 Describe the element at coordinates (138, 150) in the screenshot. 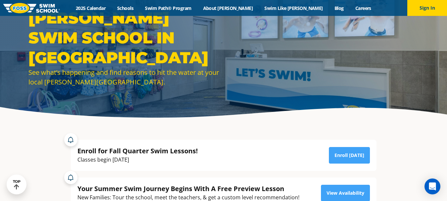

I see `div: Enroll for Fall Quarter Swim Lessons!` at that location.